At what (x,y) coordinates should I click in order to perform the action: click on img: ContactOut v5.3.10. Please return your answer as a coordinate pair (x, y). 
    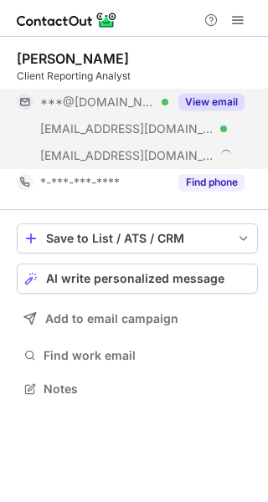
    Looking at the image, I should click on (67, 20).